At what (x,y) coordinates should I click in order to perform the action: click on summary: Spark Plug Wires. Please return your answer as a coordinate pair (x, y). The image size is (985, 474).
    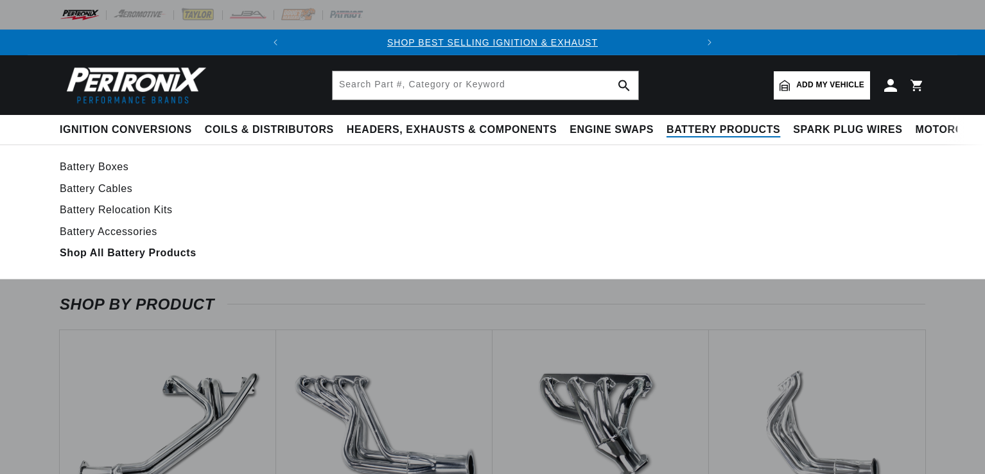
    Looking at the image, I should click on (847, 130).